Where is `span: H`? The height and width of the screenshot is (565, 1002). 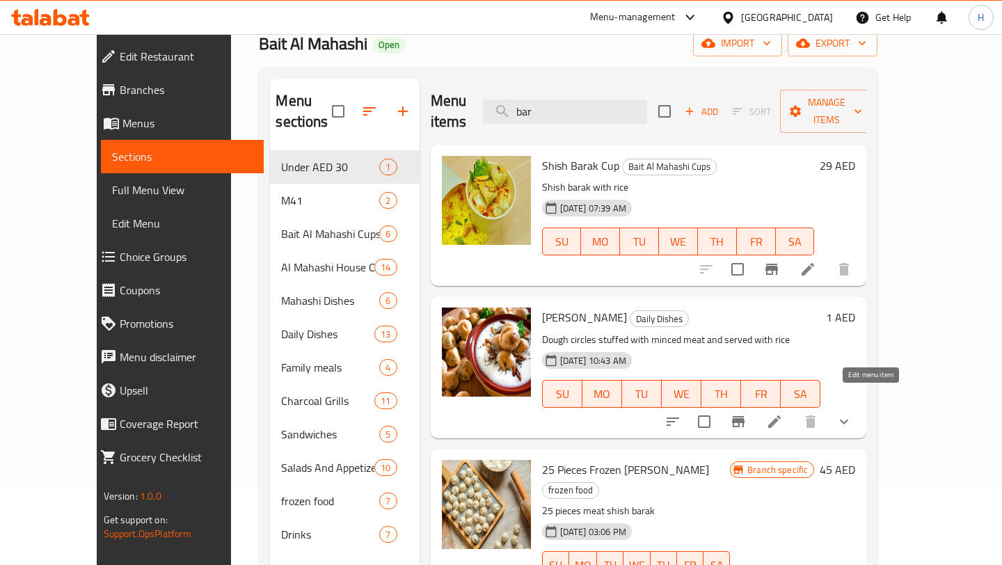 span: H is located at coordinates (981, 17).